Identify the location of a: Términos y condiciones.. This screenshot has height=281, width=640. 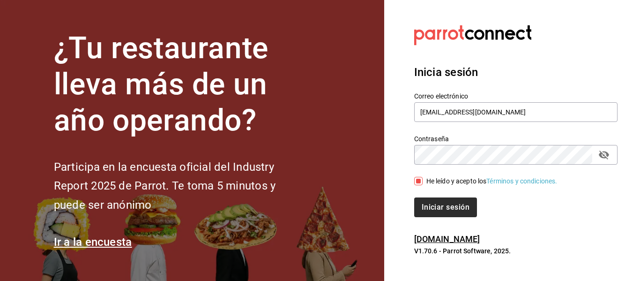
(521, 181).